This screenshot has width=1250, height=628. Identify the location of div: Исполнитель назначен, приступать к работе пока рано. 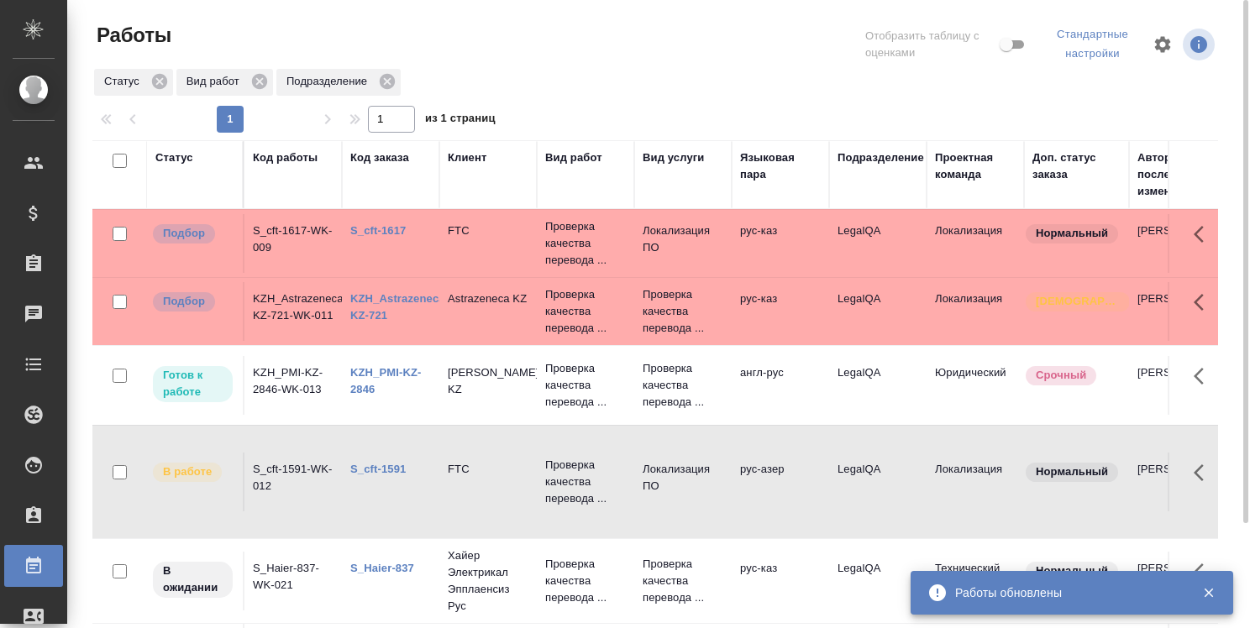
(192, 580).